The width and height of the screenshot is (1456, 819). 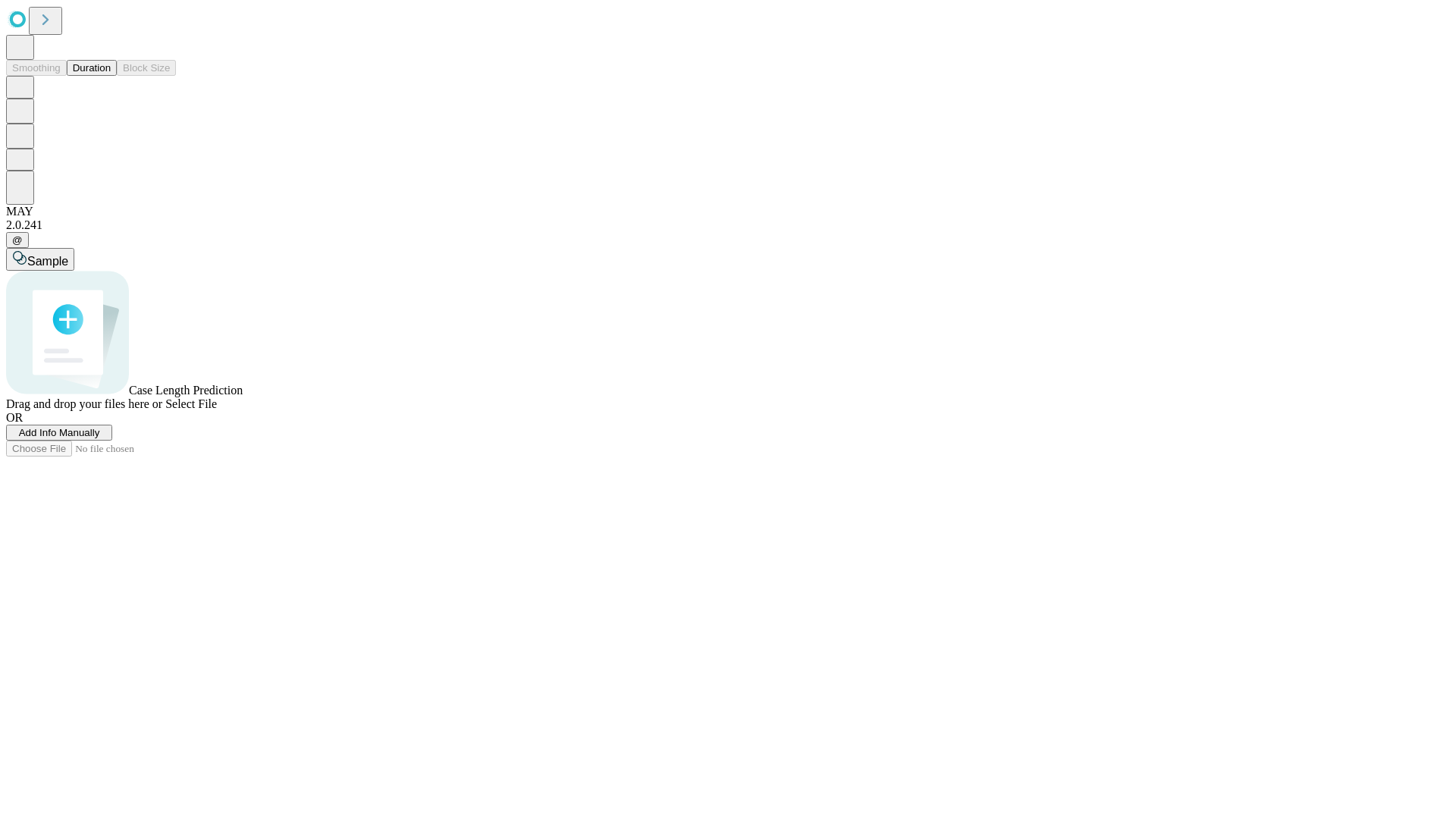 I want to click on button: Add Info Manually, so click(x=60, y=432).